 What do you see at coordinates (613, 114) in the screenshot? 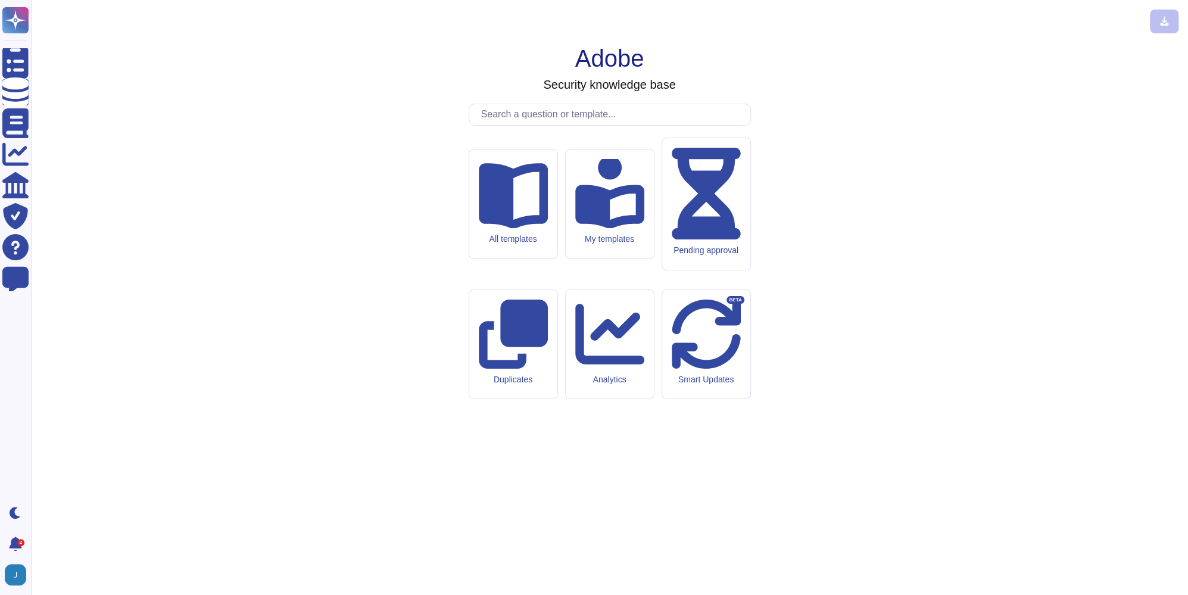
I see `input: Search a question or template...` at bounding box center [613, 114].